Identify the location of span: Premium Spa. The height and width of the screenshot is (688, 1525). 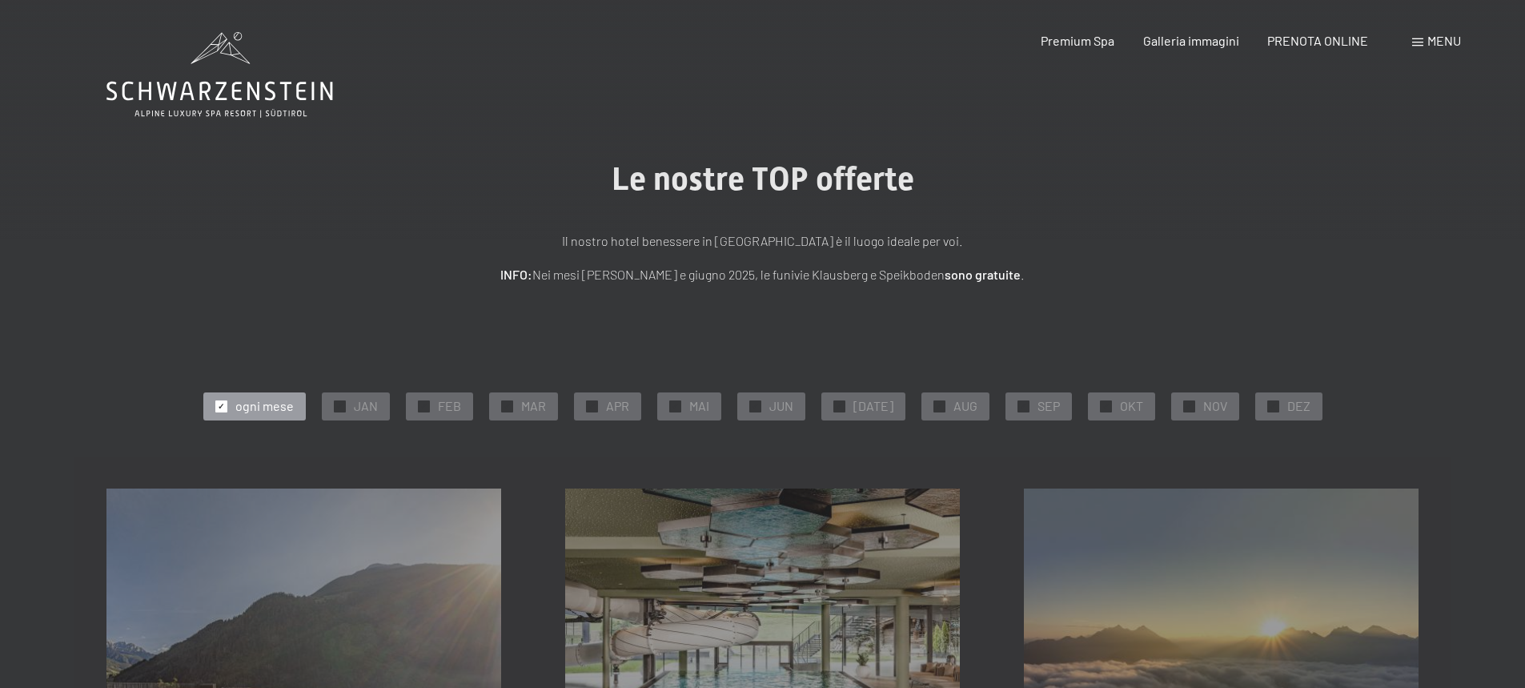
(1078, 40).